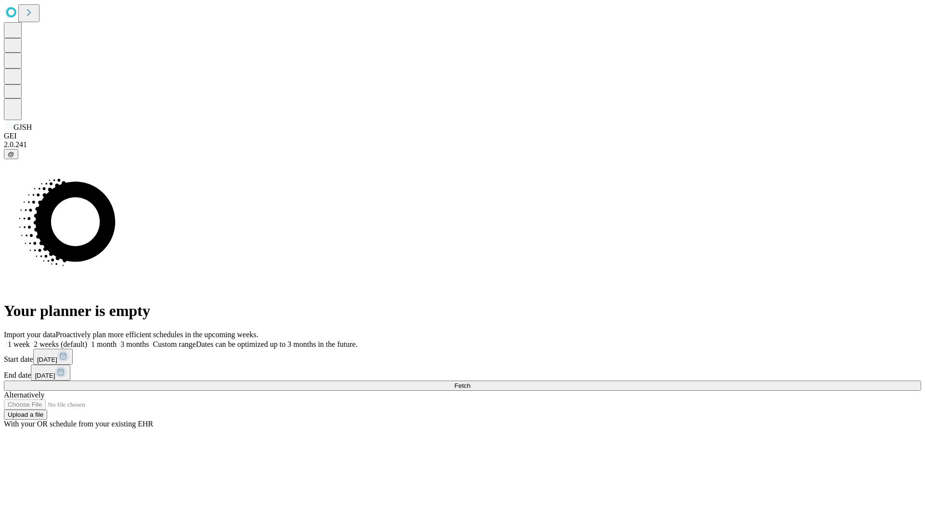 The width and height of the screenshot is (925, 521). What do you see at coordinates (463, 385) in the screenshot?
I see `button: Fetch` at bounding box center [463, 385].